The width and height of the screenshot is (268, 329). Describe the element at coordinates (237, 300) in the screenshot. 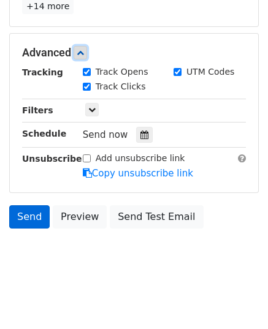

I see `div: Chat Widget` at that location.